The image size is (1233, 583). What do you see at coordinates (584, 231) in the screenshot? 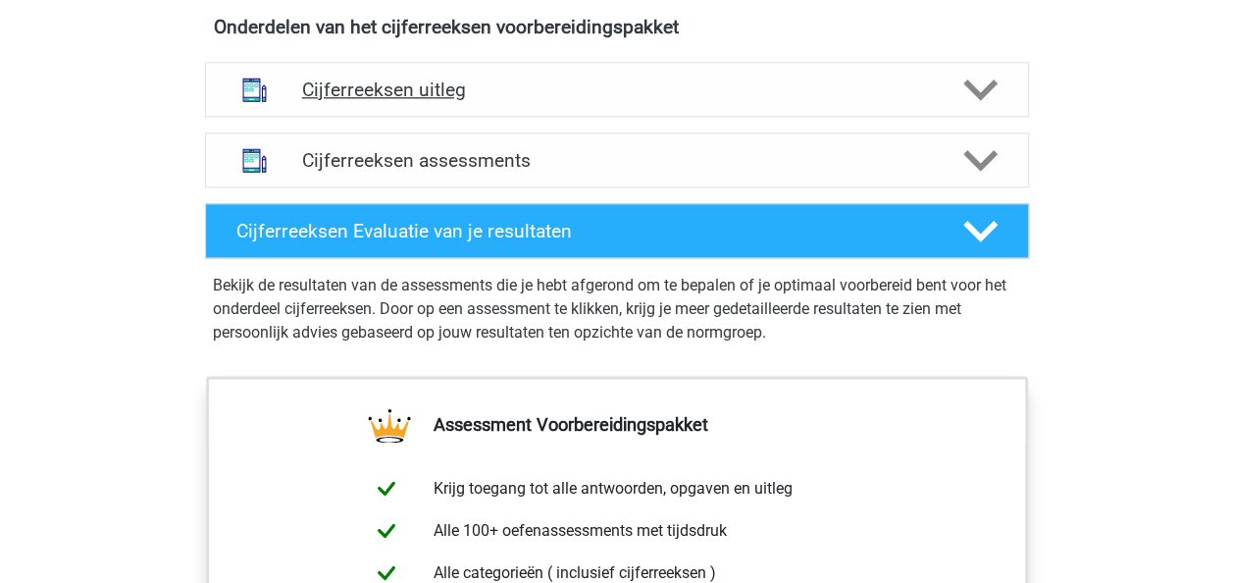
I see `h4: Cijferreeksen Evaluatie van je resultaten` at bounding box center [584, 231].